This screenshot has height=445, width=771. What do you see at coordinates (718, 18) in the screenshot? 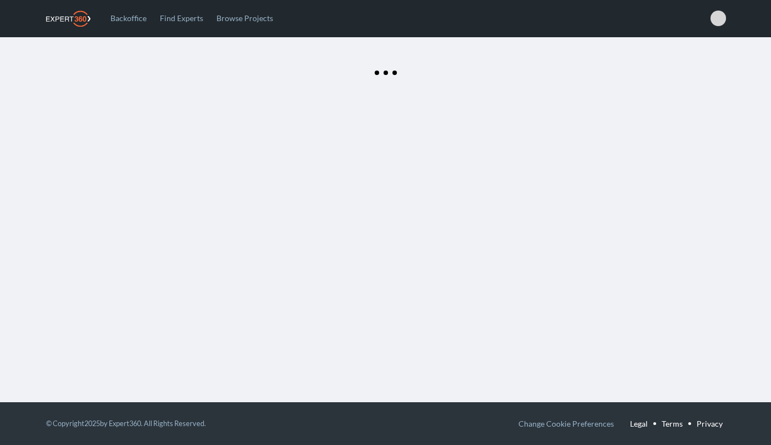
I see `span: Esmeralda` at bounding box center [718, 18].